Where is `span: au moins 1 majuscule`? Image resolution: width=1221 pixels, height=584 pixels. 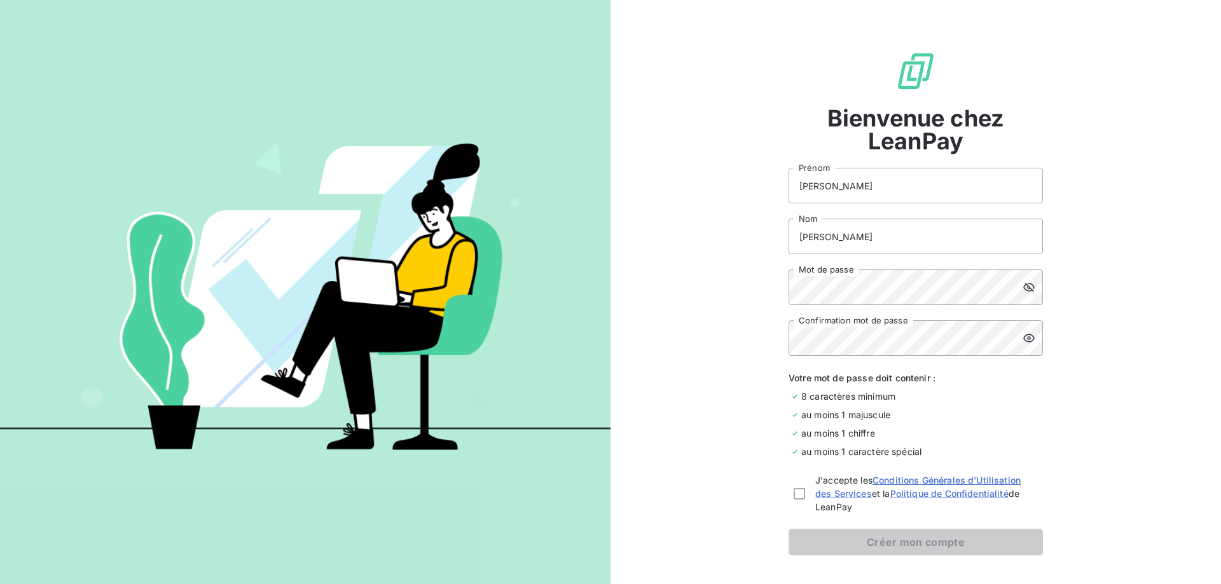
span: au moins 1 majuscule is located at coordinates (846, 415).